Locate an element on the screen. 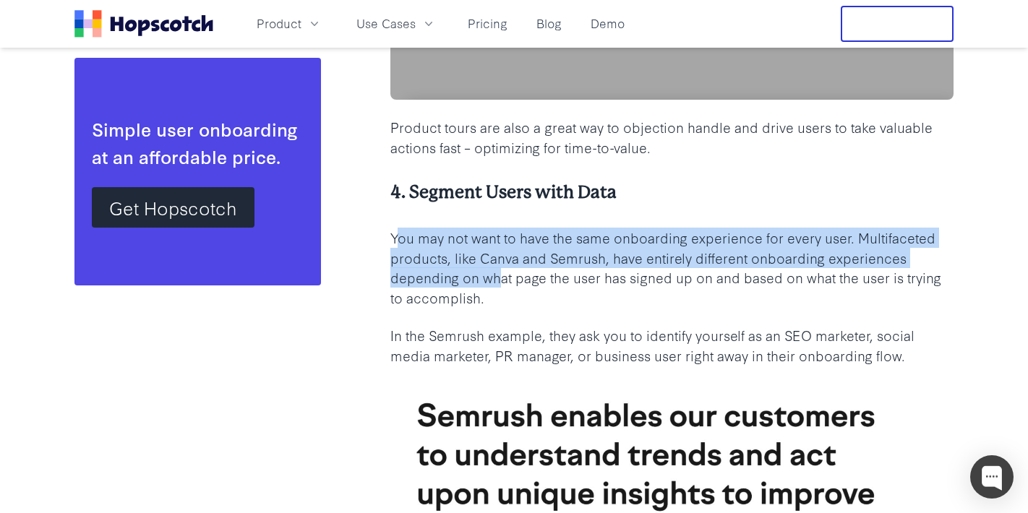 Image resolution: width=1028 pixels, height=513 pixels. p: In the Semrush example, they ask you to identify yourself as an SEO marketer, social media market... is located at coordinates (671, 345).